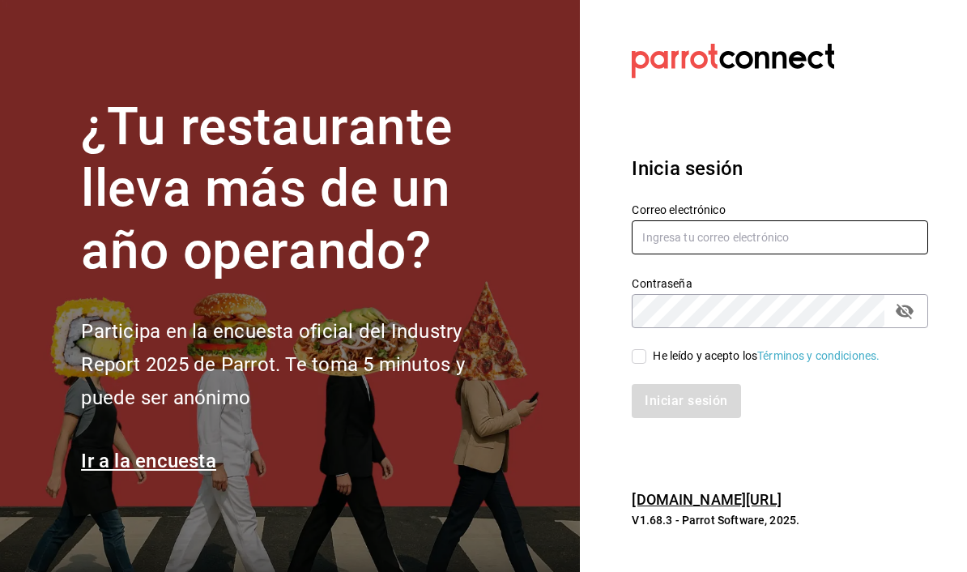 The height and width of the screenshot is (572, 967). I want to click on a: Ir a la encuesta, so click(148, 461).